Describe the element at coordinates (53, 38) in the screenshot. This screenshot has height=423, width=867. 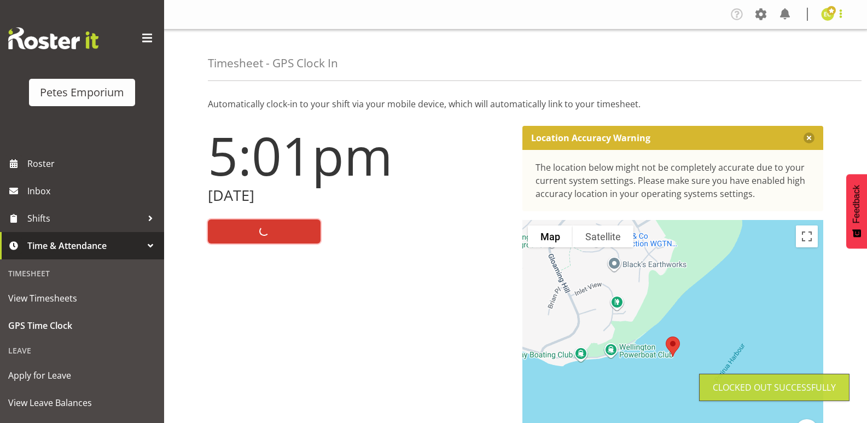
I see `img: Rosterit website logo` at that location.